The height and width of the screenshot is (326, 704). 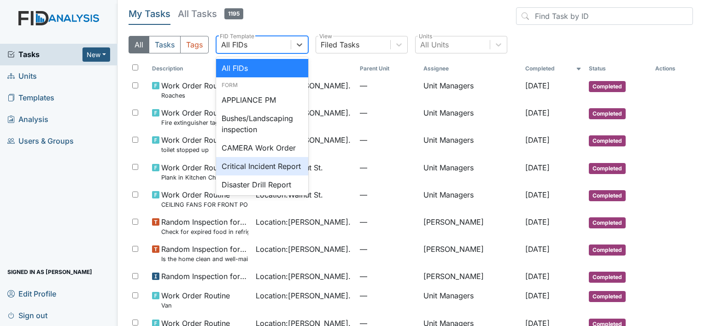 I want to click on span: Random Inspection for Afternoon Check for expired food in refrigerator and pantry: is it moldy, s..., so click(x=204, y=226).